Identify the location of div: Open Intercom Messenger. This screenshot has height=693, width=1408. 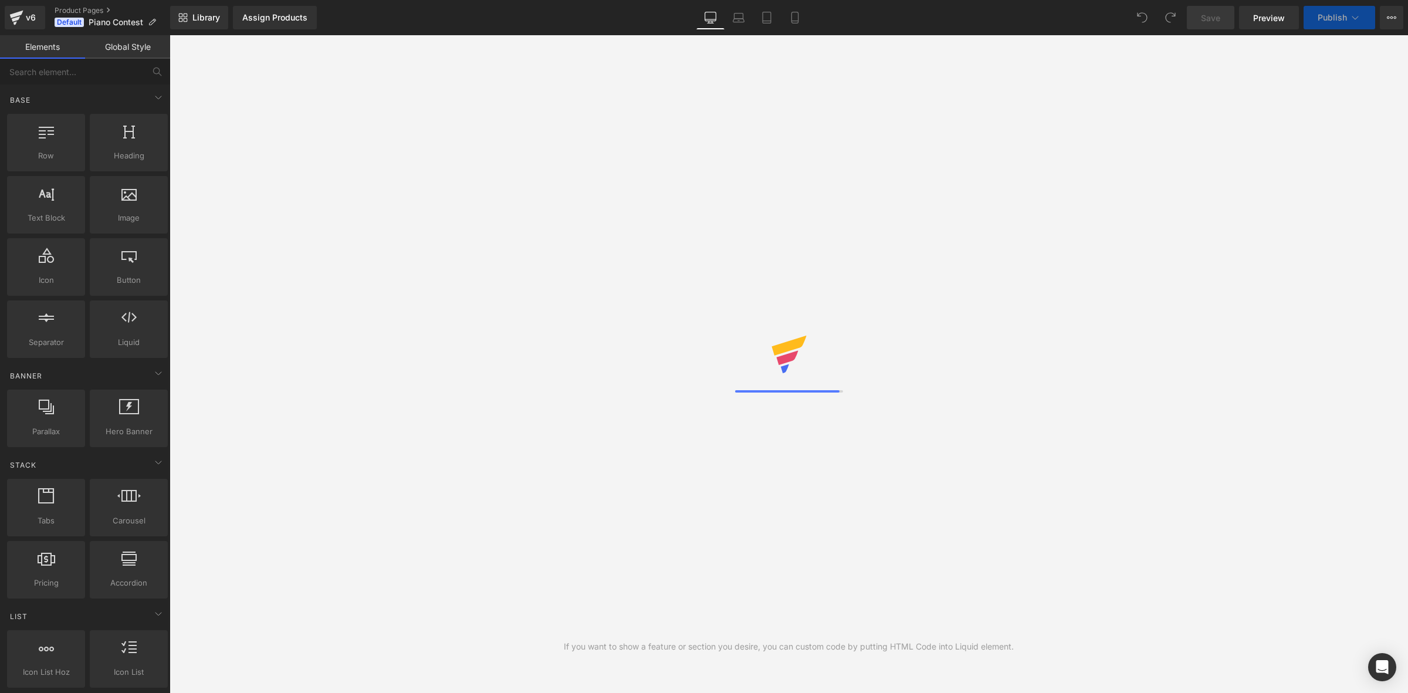
(1382, 667).